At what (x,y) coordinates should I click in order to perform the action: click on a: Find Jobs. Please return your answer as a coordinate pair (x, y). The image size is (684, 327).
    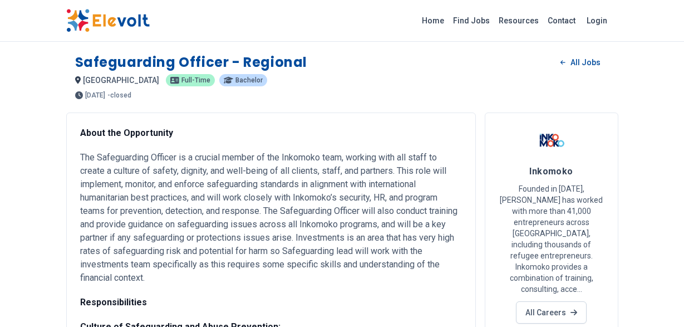
    Looking at the image, I should click on (471, 21).